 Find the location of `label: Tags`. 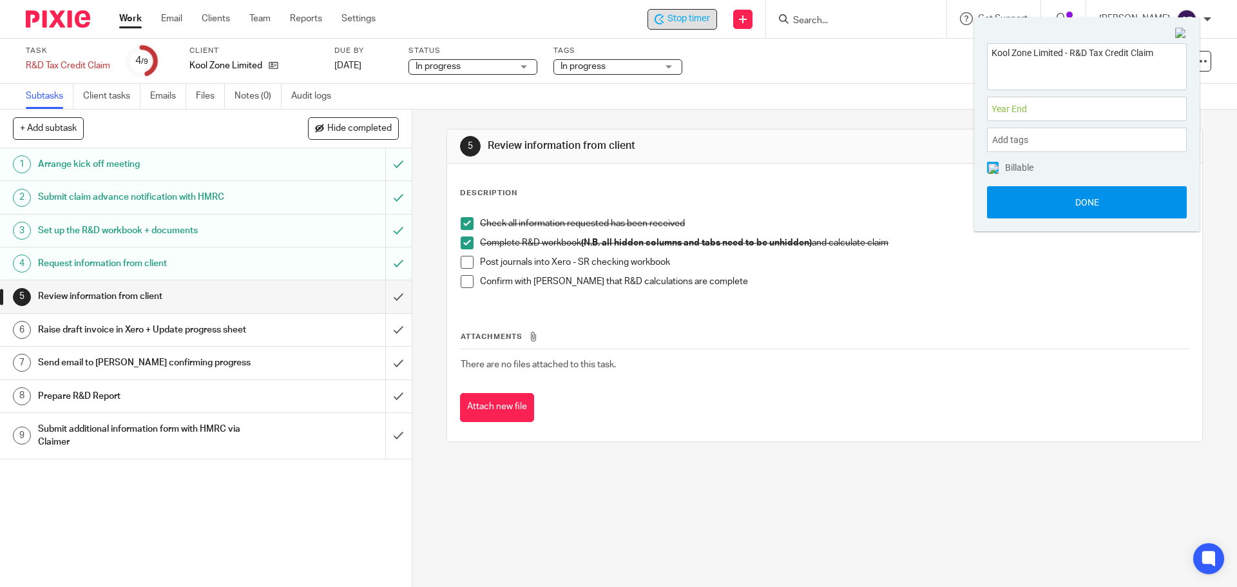

label: Tags is located at coordinates (618, 51).